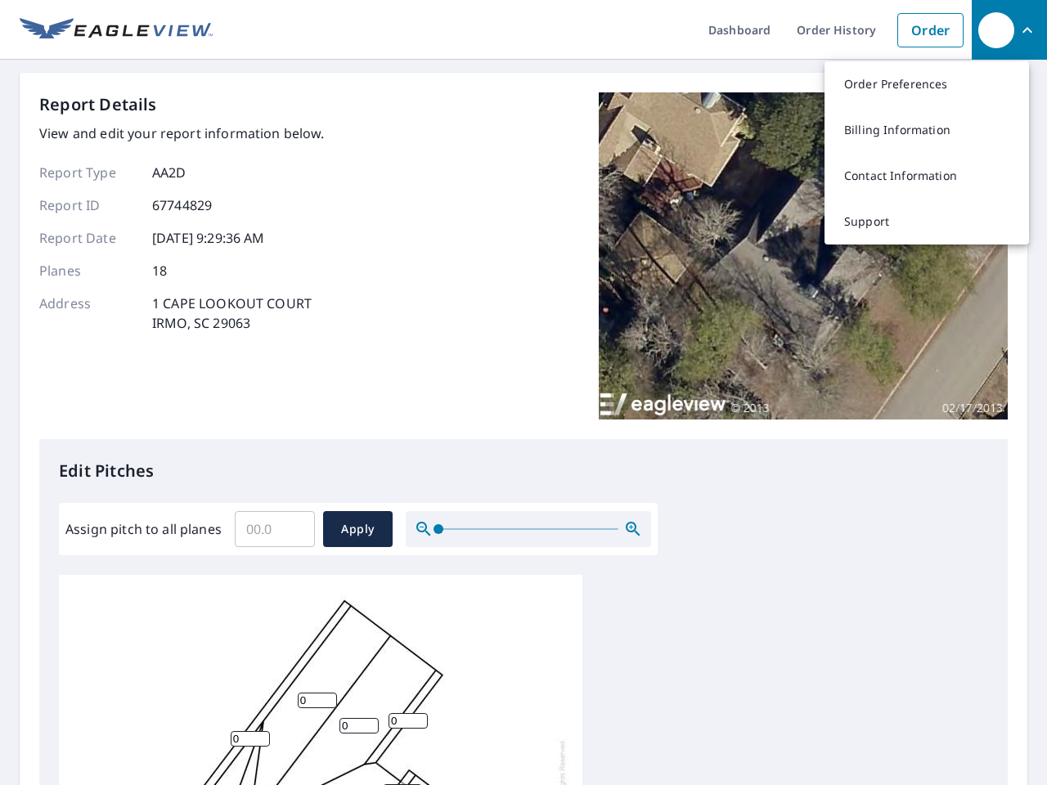  What do you see at coordinates (927, 222) in the screenshot?
I see `a: Support` at bounding box center [927, 222].